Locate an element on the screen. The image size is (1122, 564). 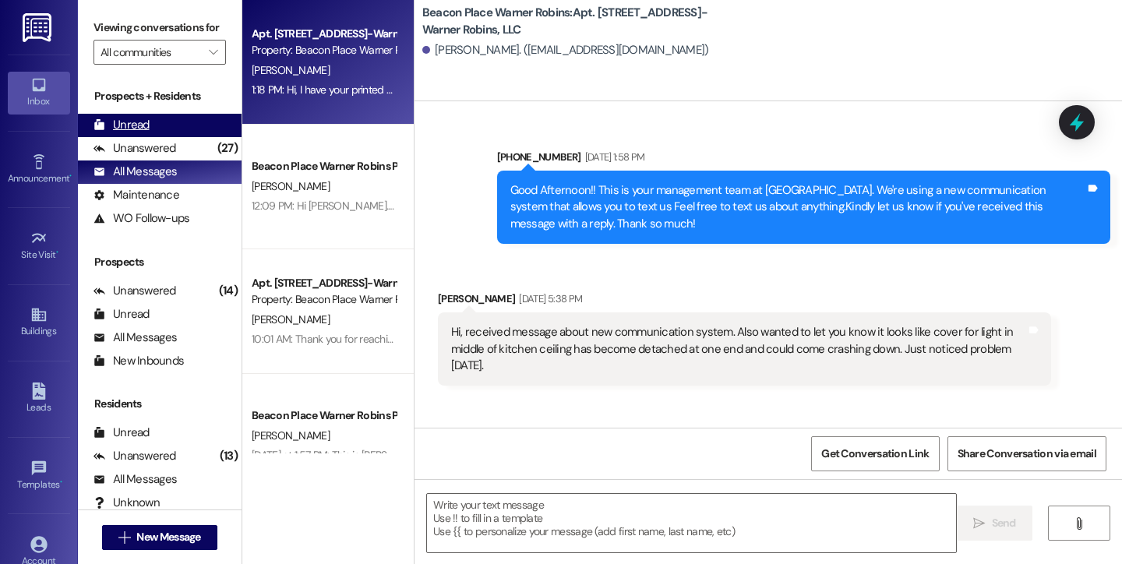
div: Maintenance is located at coordinates (136, 195).